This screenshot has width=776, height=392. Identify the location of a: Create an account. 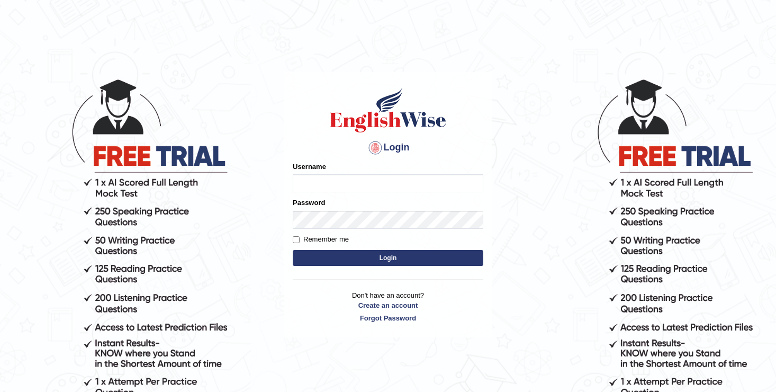
(388, 305).